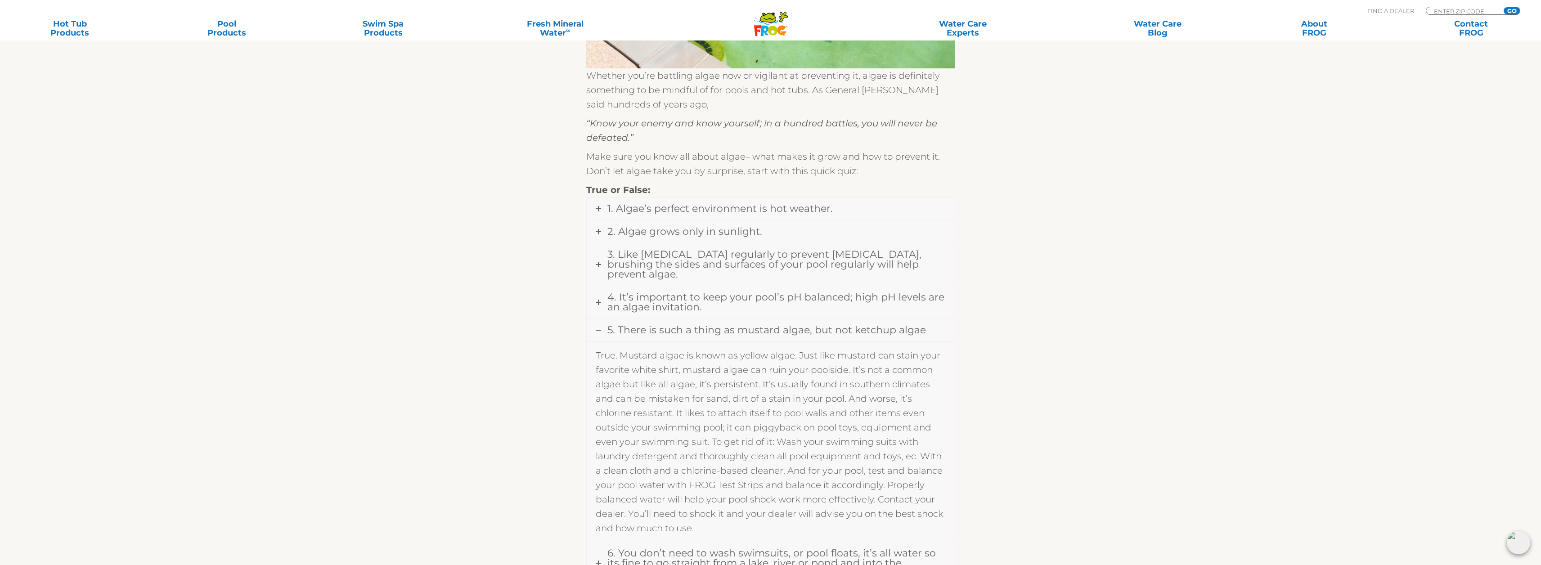  What do you see at coordinates (771, 164) in the screenshot?
I see `p: Make sure you know all about algae– what makes it grow and how to prevent it. Don’t let algae tak...` at bounding box center [771, 164].